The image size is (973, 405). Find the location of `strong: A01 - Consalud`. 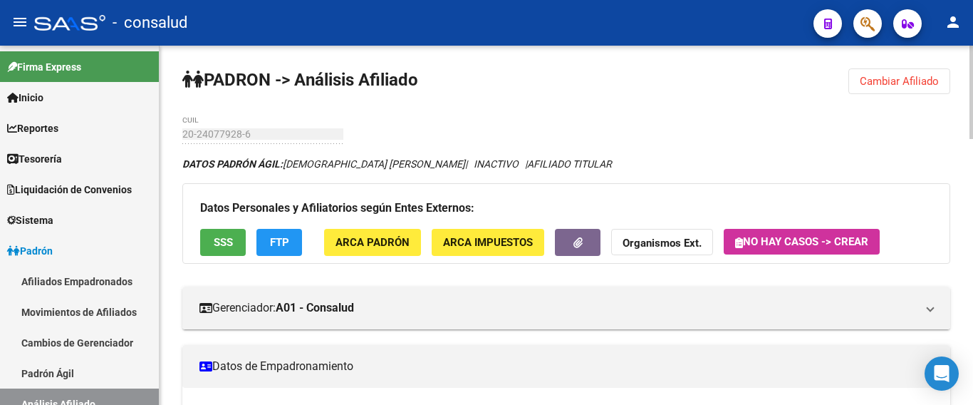

strong: A01 - Consalud is located at coordinates (315, 308).